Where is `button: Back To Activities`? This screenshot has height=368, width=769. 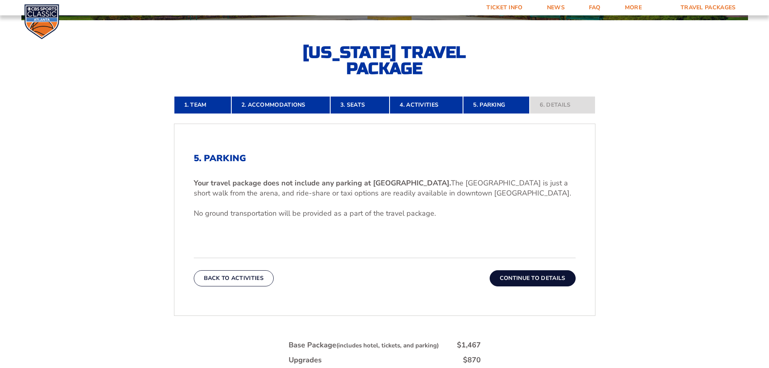
button: Back To Activities is located at coordinates (234, 278).